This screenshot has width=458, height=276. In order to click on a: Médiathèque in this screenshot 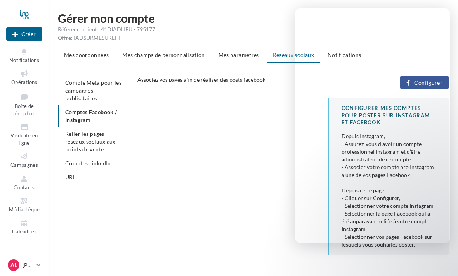, I will do `click(24, 205)`.